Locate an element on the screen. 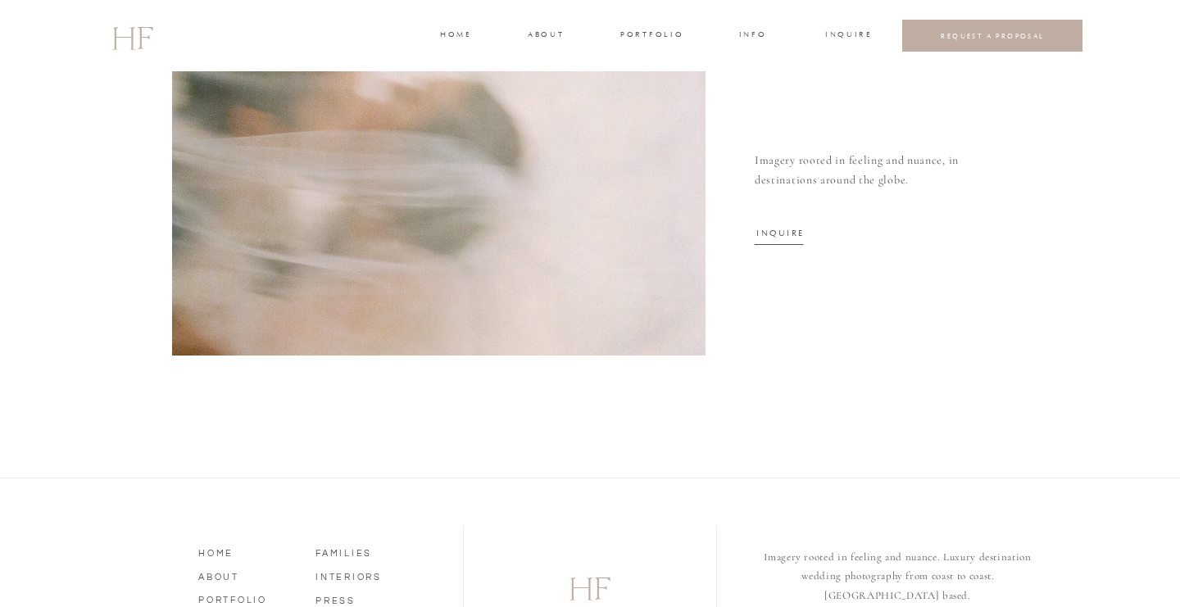  nav: INTERIORS is located at coordinates (362, 575).